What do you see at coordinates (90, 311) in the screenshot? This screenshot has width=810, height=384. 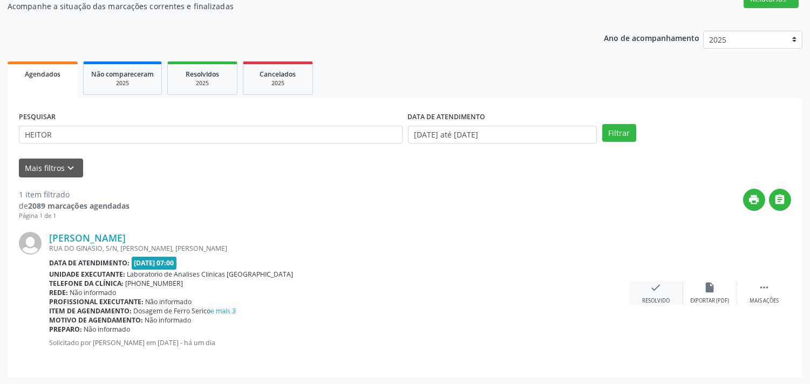 I see `b: Item de agendamento:` at bounding box center [90, 311].